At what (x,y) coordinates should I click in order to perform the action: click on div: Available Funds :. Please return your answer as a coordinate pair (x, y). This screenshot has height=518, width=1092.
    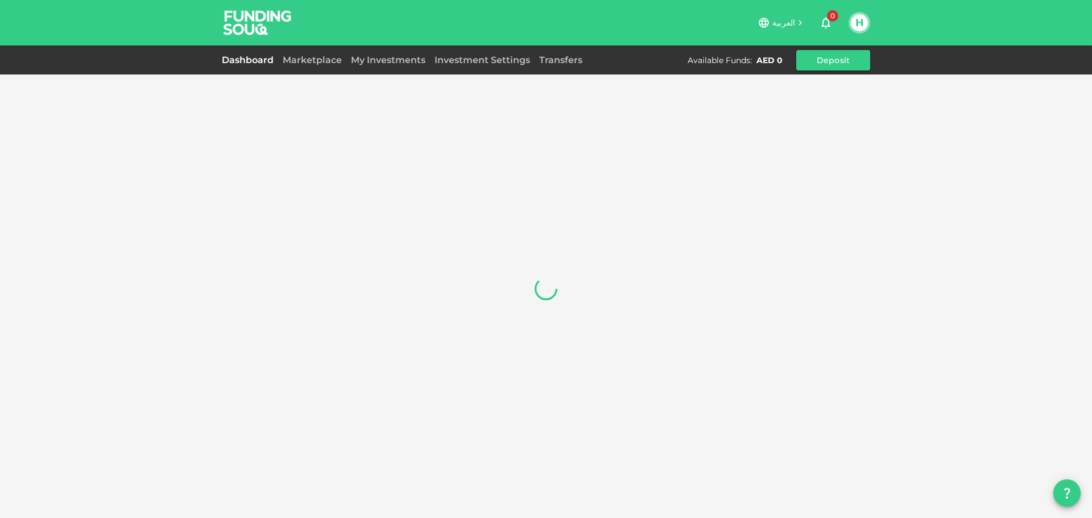
    Looking at the image, I should click on (719, 60).